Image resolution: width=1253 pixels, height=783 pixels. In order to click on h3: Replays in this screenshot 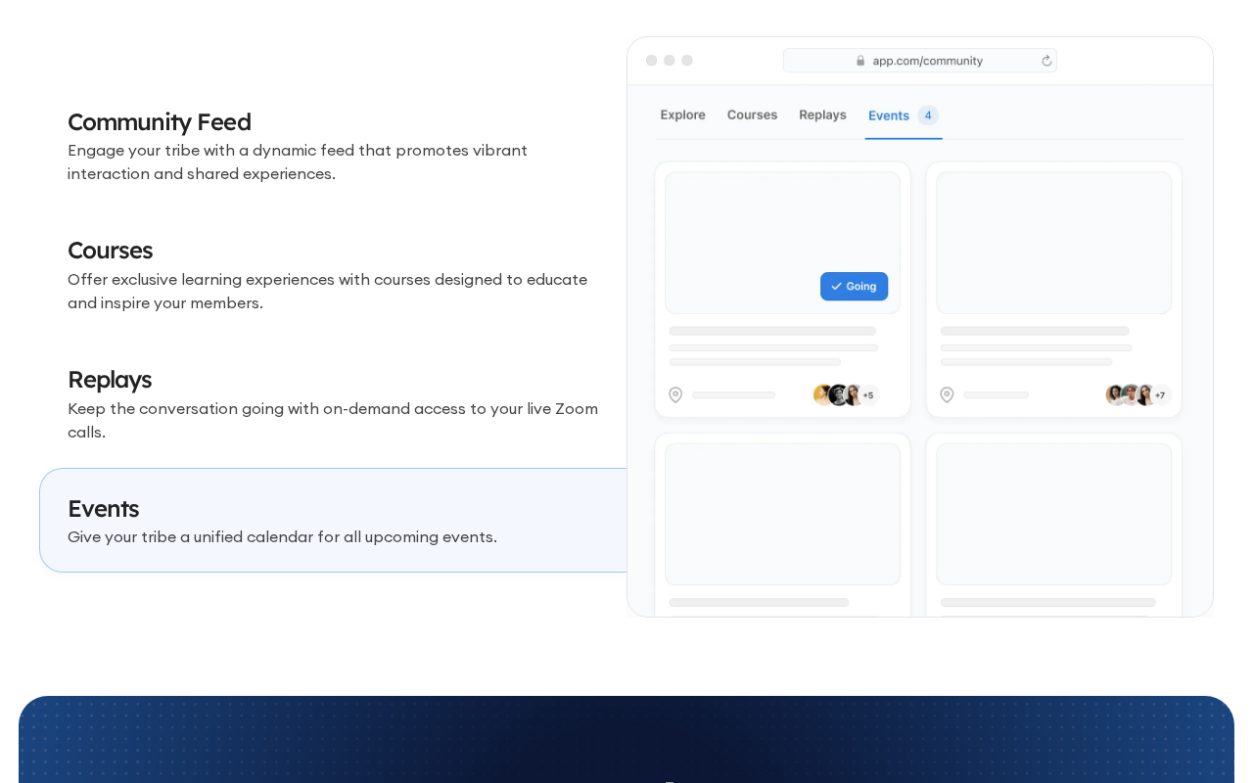, I will do `click(333, 380)`.